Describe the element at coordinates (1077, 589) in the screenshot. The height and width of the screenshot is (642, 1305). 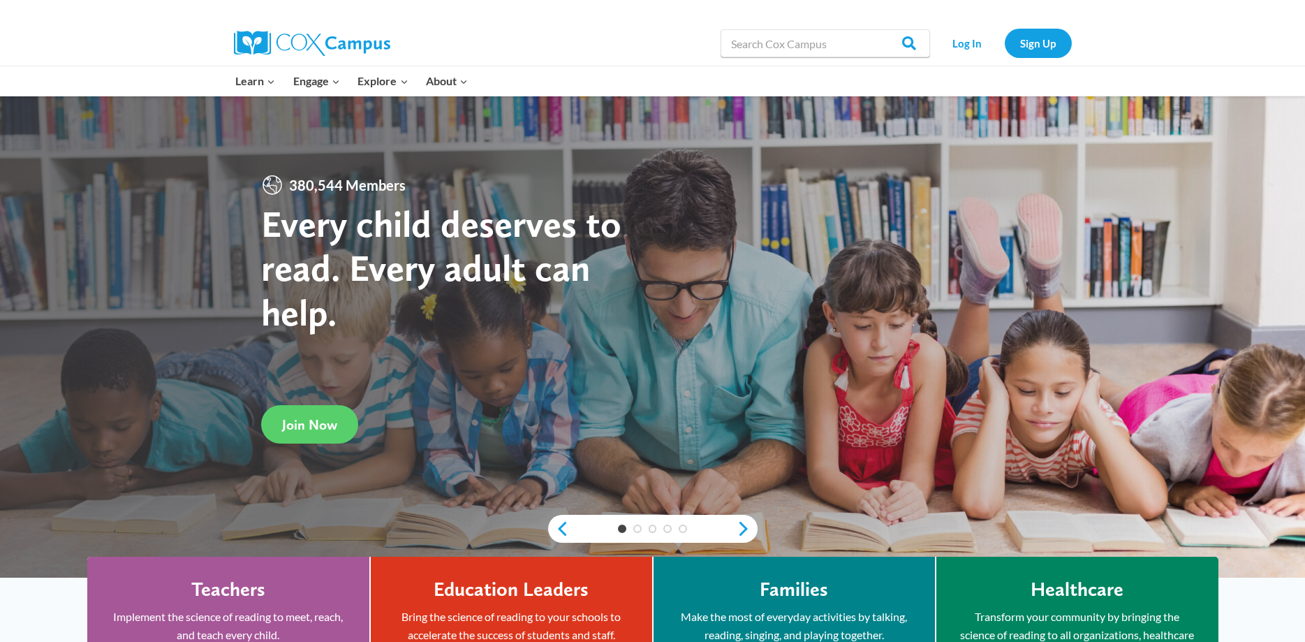
I see `h4: Healthcare` at that location.